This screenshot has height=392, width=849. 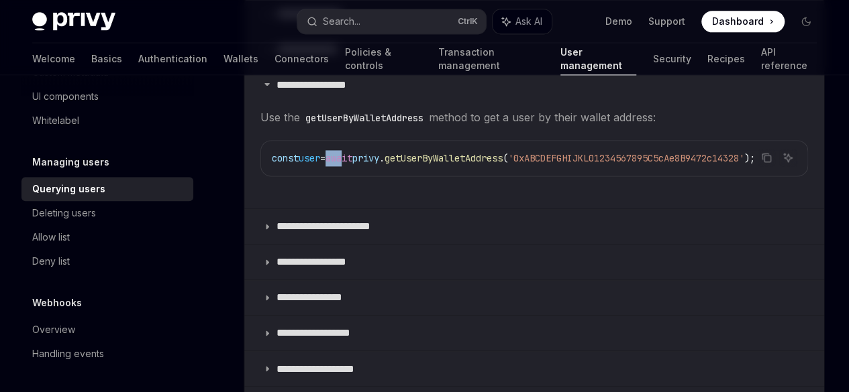 I want to click on button: Toggle dark mode, so click(x=806, y=21).